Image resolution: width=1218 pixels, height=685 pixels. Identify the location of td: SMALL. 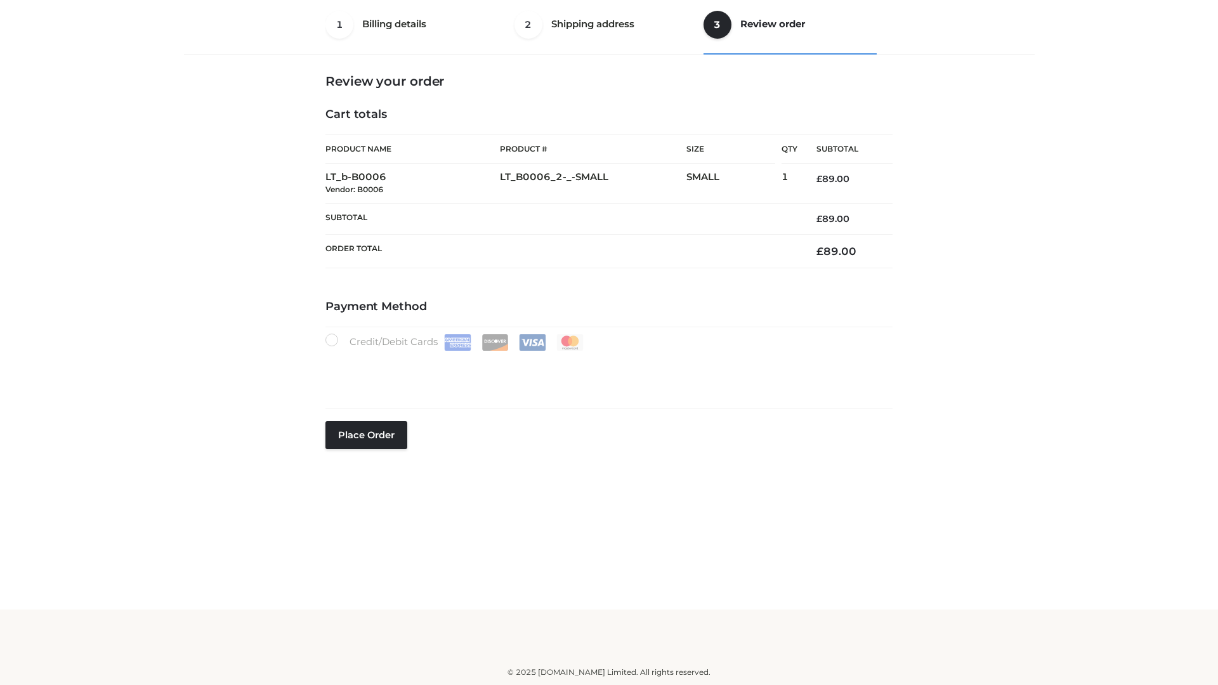
(734, 183).